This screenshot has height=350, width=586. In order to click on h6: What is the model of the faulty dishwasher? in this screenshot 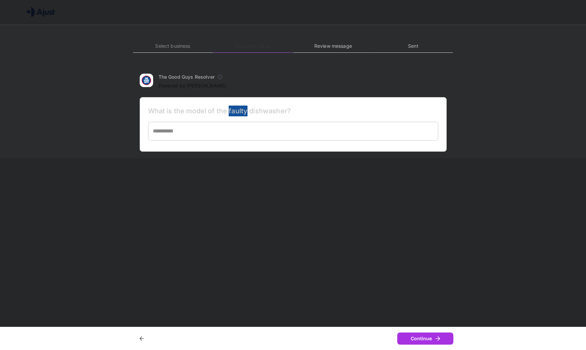, I will do `click(293, 111)`.